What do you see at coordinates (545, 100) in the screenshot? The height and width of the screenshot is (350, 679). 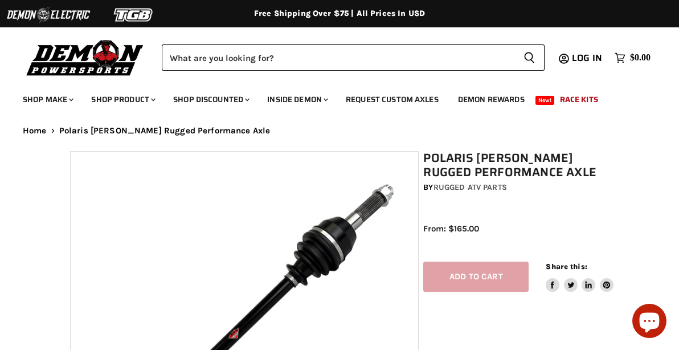 I see `span: New!` at bounding box center [545, 100].